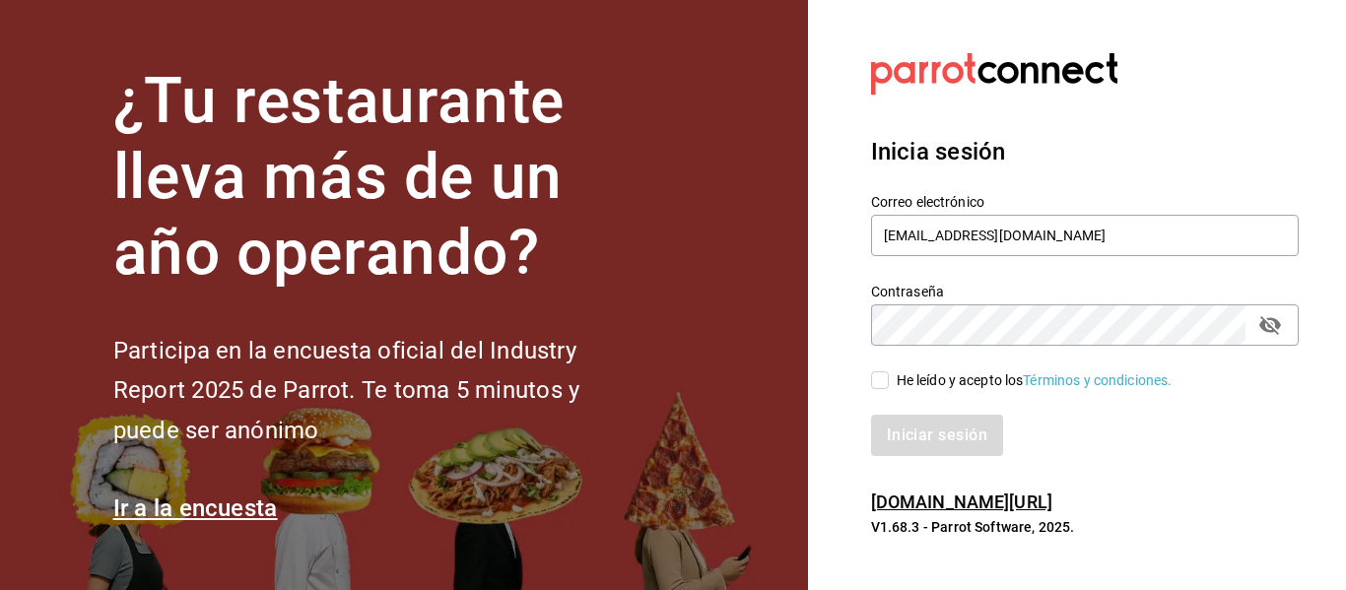 The height and width of the screenshot is (590, 1346). What do you see at coordinates (1035, 380) in the screenshot?
I see `div: He leído y acepto los` at bounding box center [1035, 380].